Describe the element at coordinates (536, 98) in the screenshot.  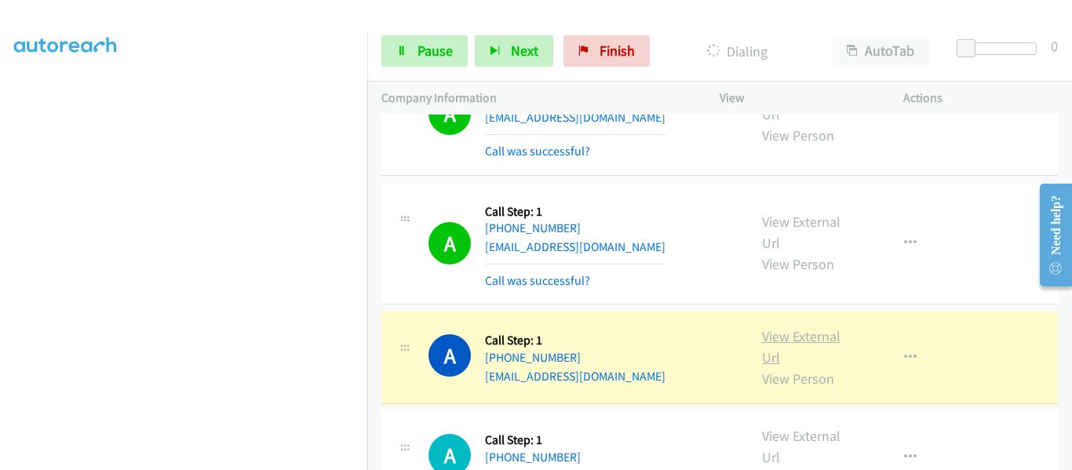
I see `p: Company Information` at that location.